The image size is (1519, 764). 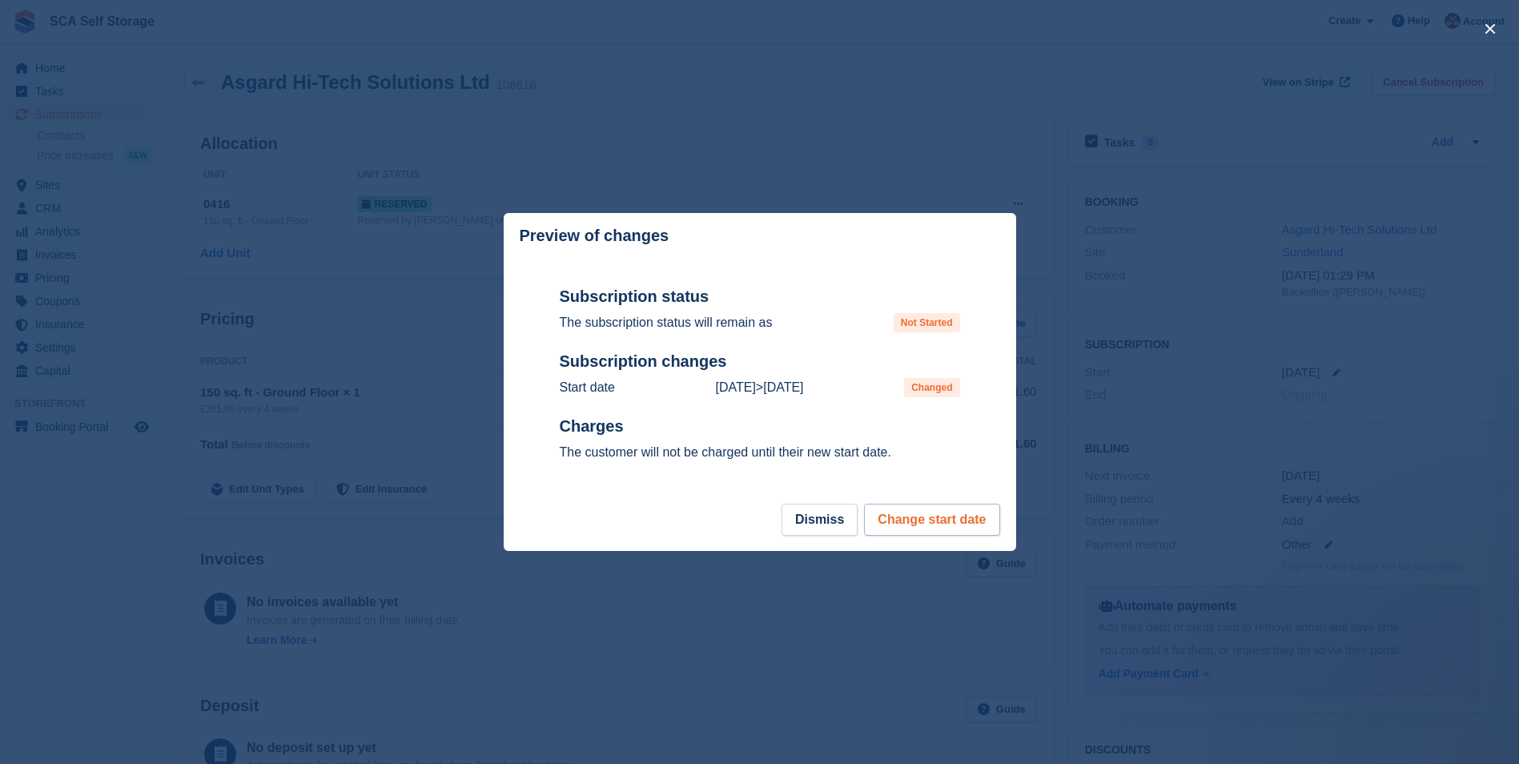 What do you see at coordinates (760, 452) in the screenshot?
I see `p: The customer will not be charged until their new start date.` at bounding box center [760, 452].